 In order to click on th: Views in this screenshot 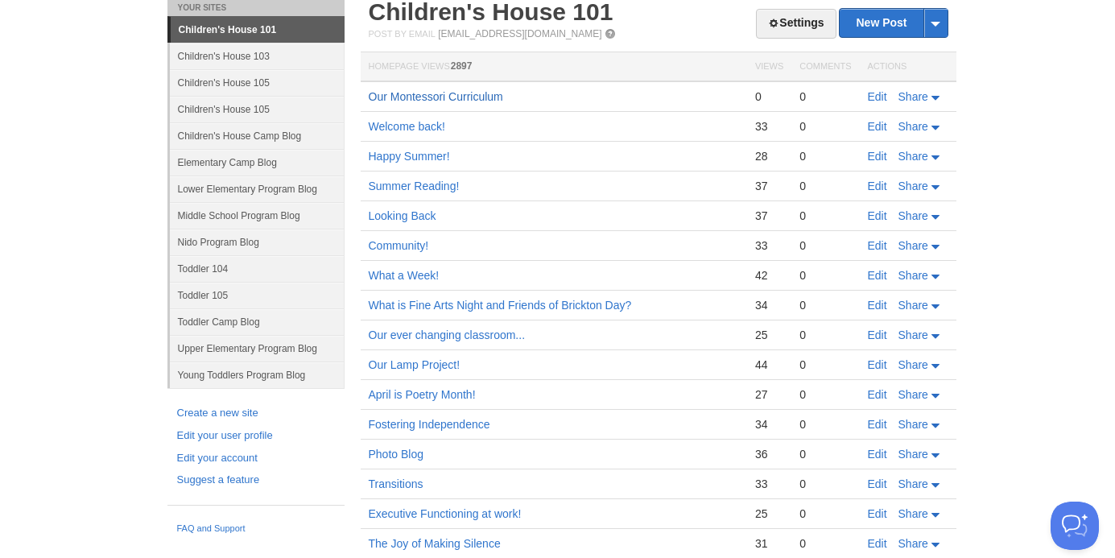, I will do `click(769, 67)`.